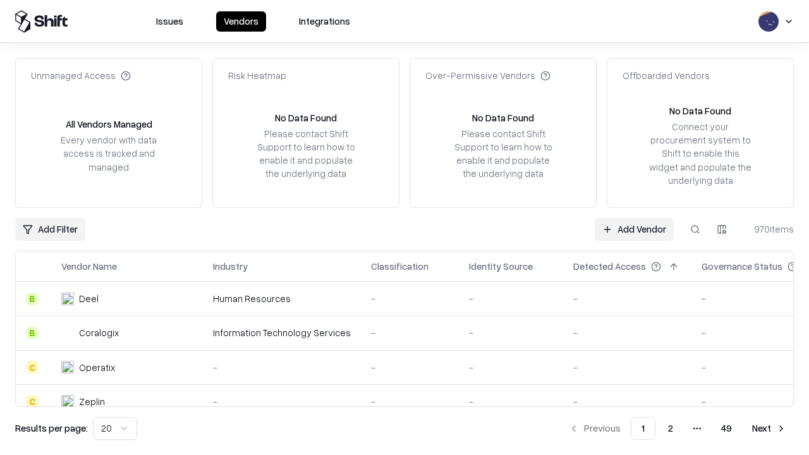 Image resolution: width=809 pixels, height=455 pixels. Describe the element at coordinates (677, 428) in the screenshot. I see `nav: pagination` at that location.